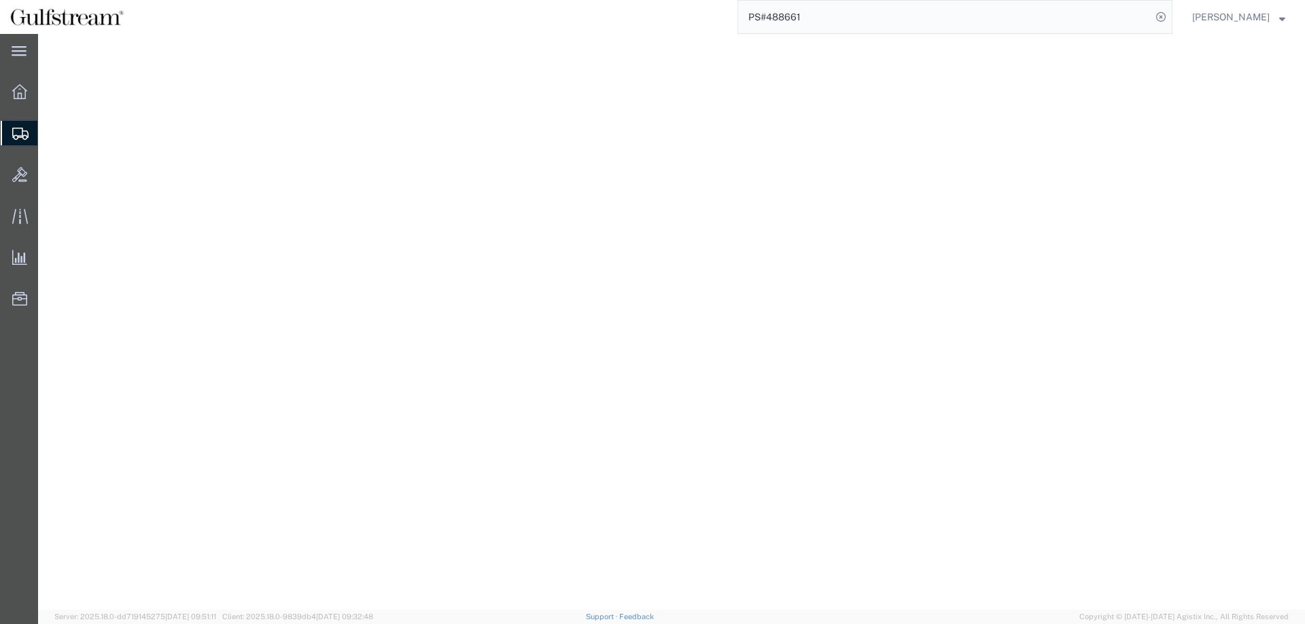  What do you see at coordinates (636, 617) in the screenshot?
I see `a: Feedback` at bounding box center [636, 617].